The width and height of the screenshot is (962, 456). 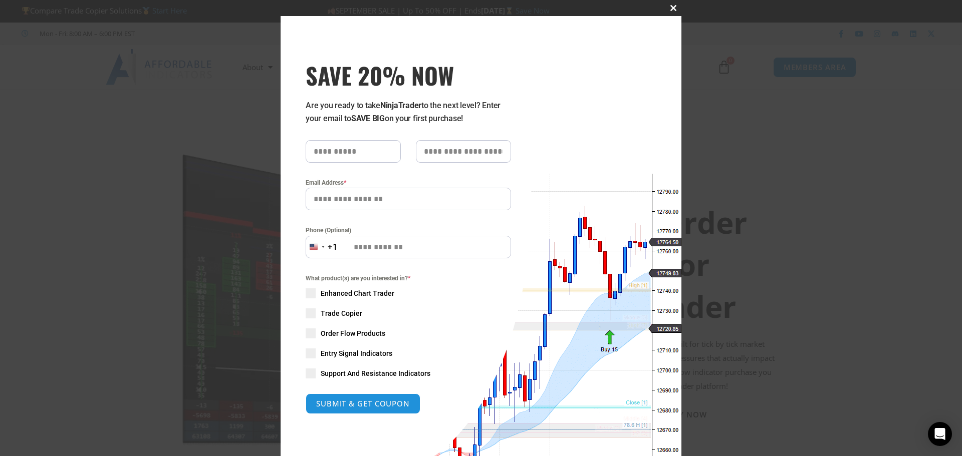 I want to click on label: Entry Signal Indicators, so click(x=408, y=354).